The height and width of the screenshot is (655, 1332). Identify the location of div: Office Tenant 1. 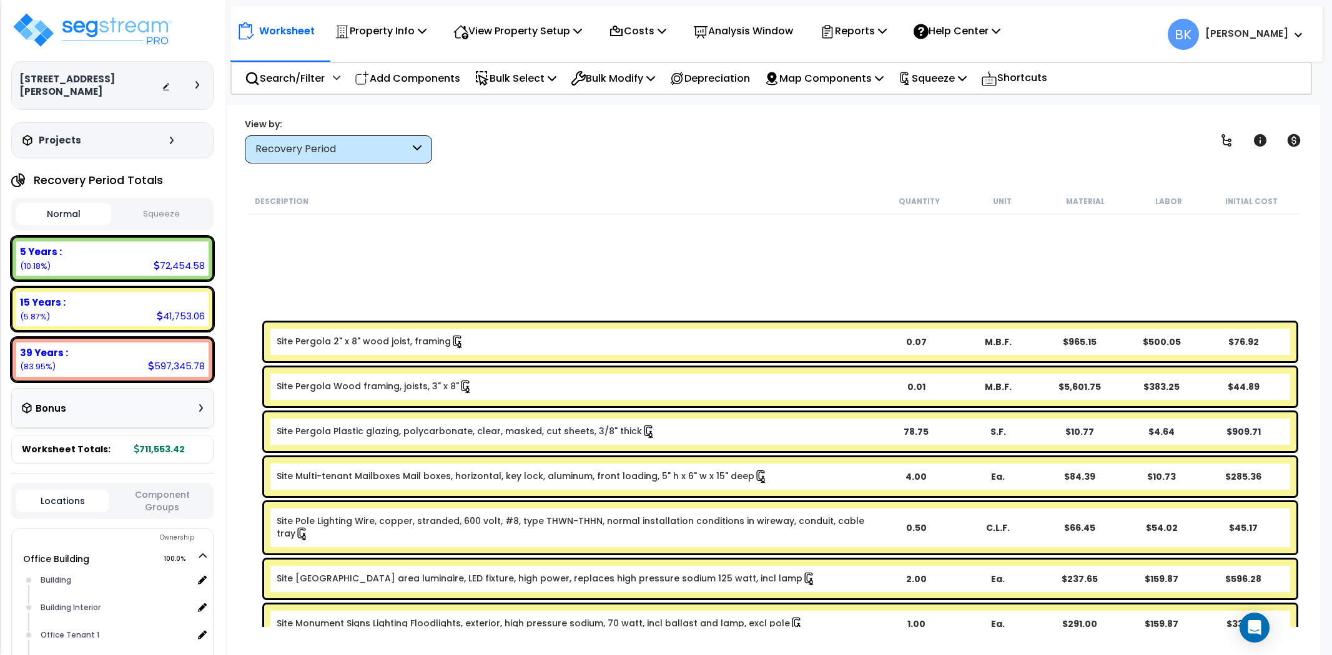
(115, 635).